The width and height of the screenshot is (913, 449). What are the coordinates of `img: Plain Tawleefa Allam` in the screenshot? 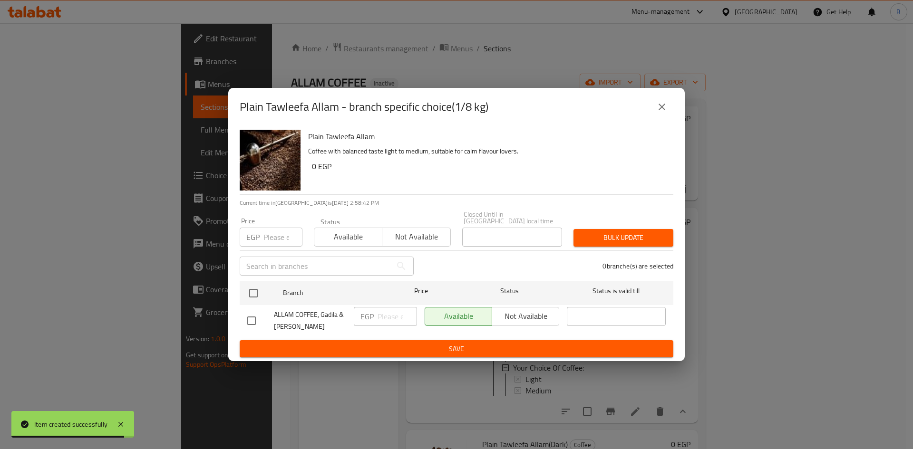 It's located at (270, 160).